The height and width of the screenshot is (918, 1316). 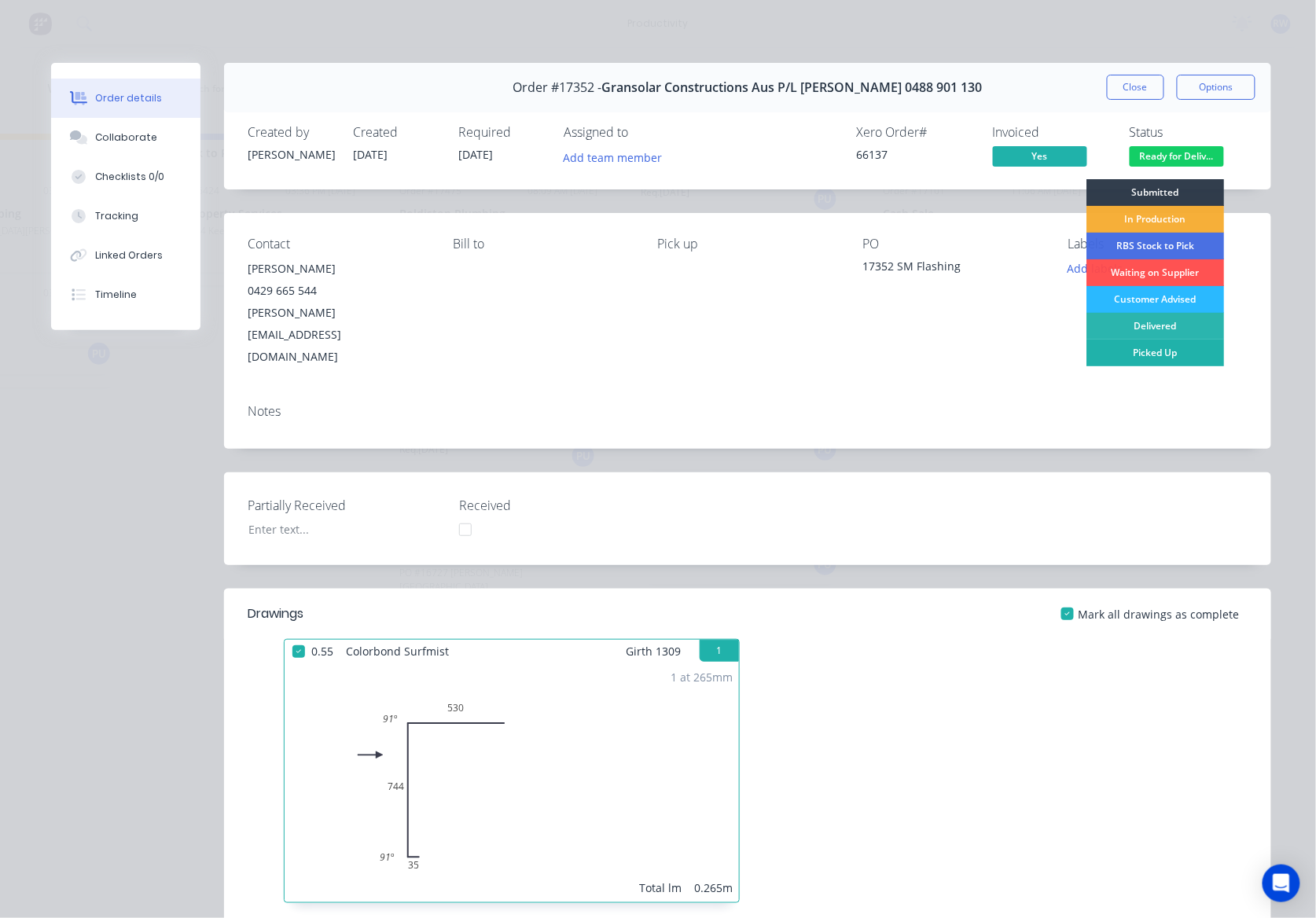 I want to click on div: Checklists 0/0, so click(x=130, y=177).